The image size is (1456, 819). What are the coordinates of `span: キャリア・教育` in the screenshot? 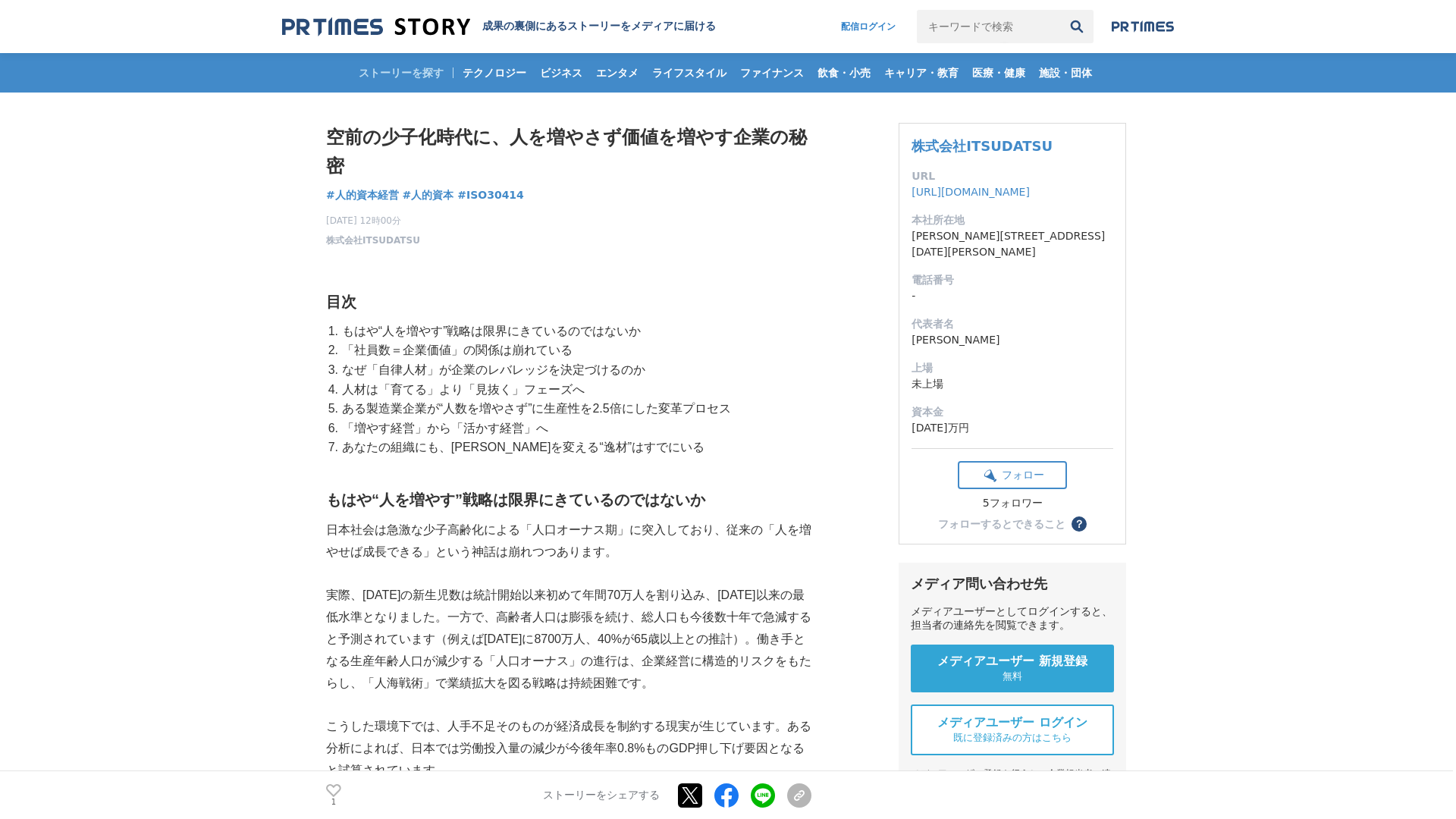 It's located at (922, 72).